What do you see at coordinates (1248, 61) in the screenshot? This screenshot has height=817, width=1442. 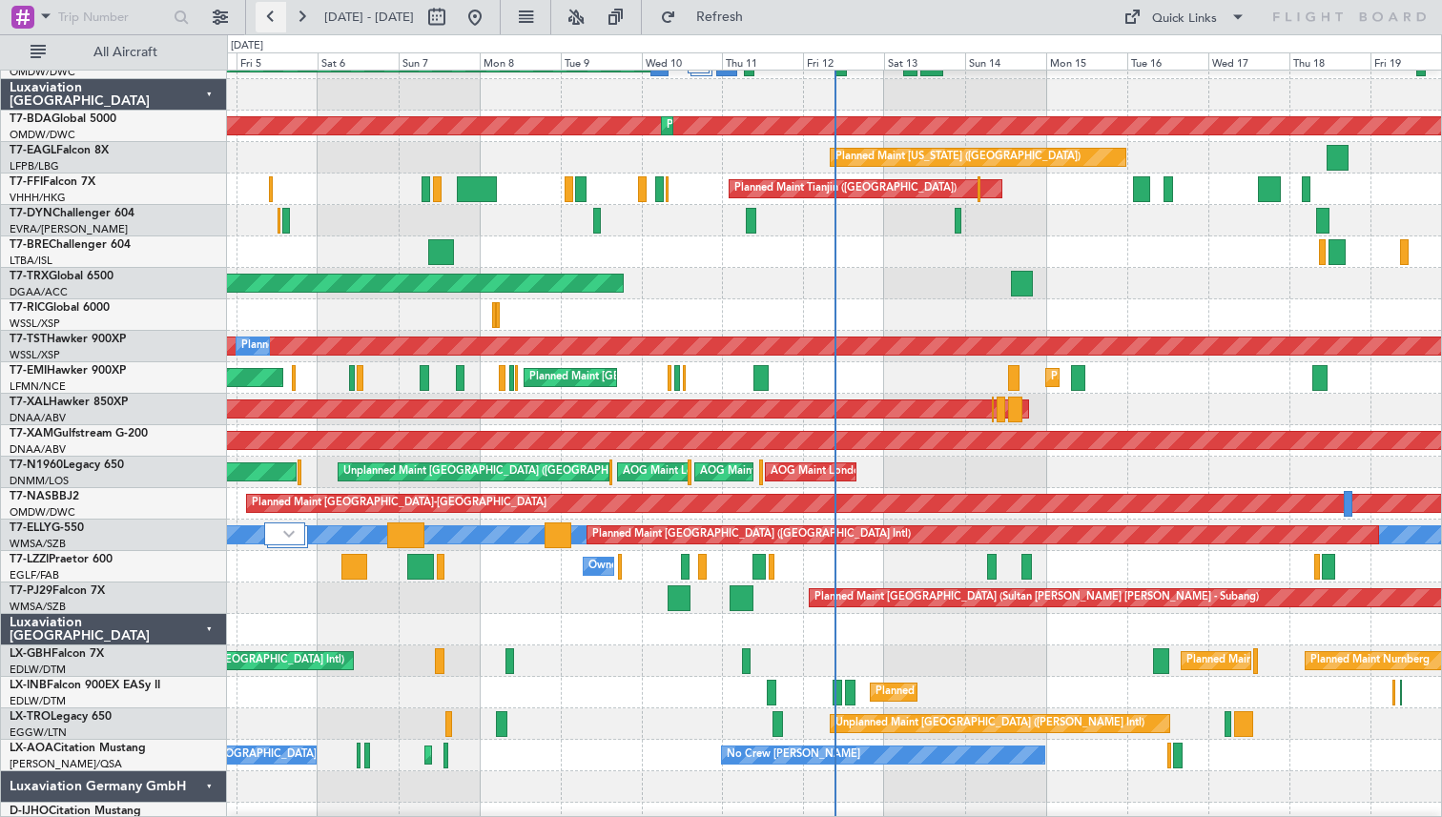 I see `div: Wed 17` at bounding box center [1248, 61].